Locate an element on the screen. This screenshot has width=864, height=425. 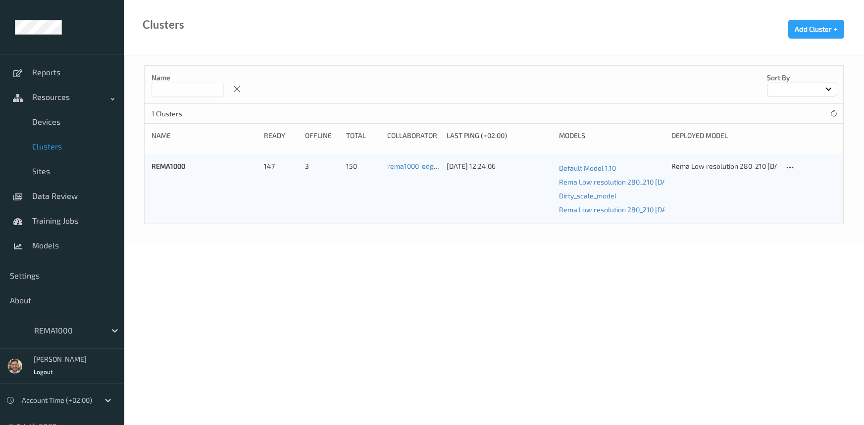
a: Dirty_scale_model is located at coordinates (612, 196).